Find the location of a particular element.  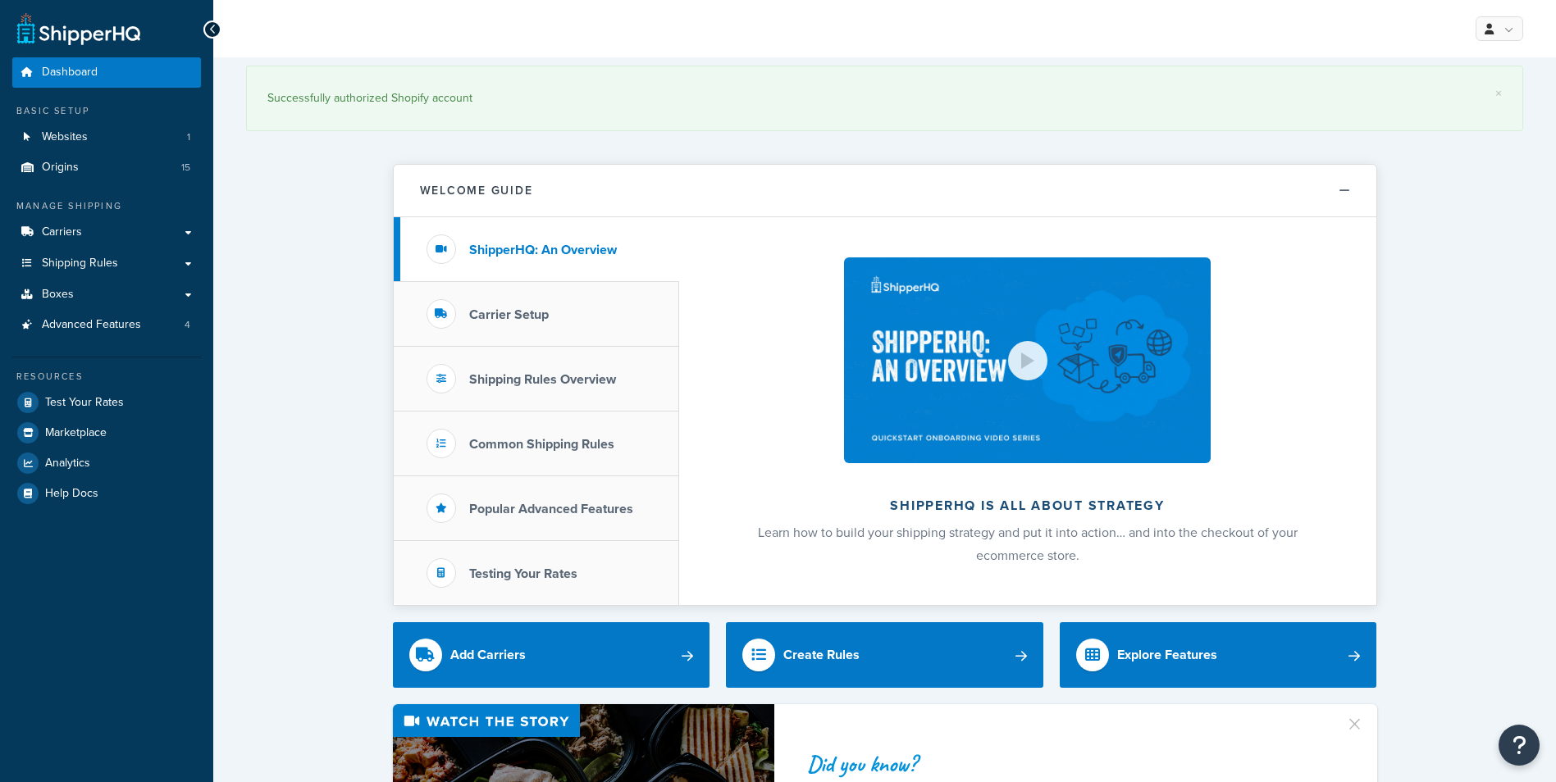

button: Welcome Guide is located at coordinates (885, 191).